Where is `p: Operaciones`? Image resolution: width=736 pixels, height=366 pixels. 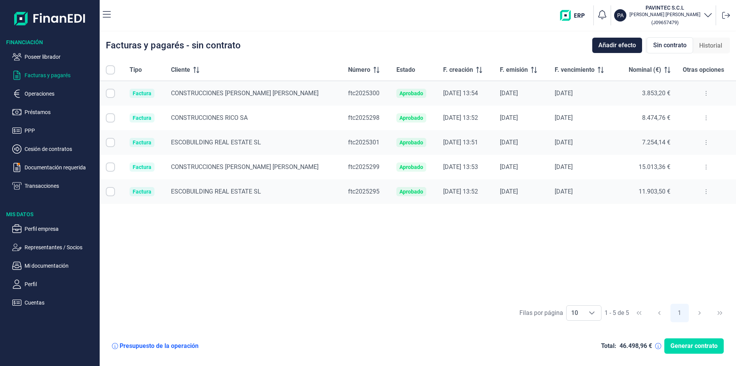 p: Operaciones is located at coordinates (61, 94).